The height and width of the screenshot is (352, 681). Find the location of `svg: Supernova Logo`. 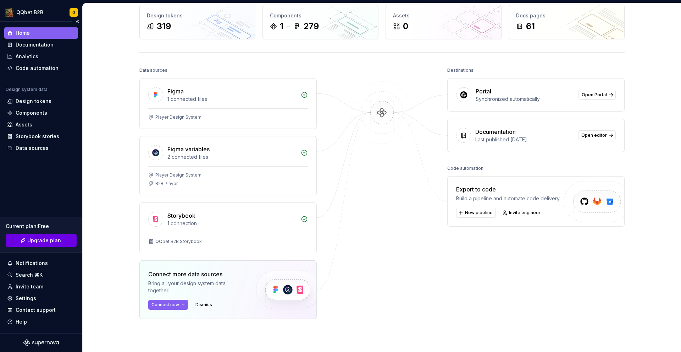

svg: Supernova Logo is located at coordinates (41, 342).